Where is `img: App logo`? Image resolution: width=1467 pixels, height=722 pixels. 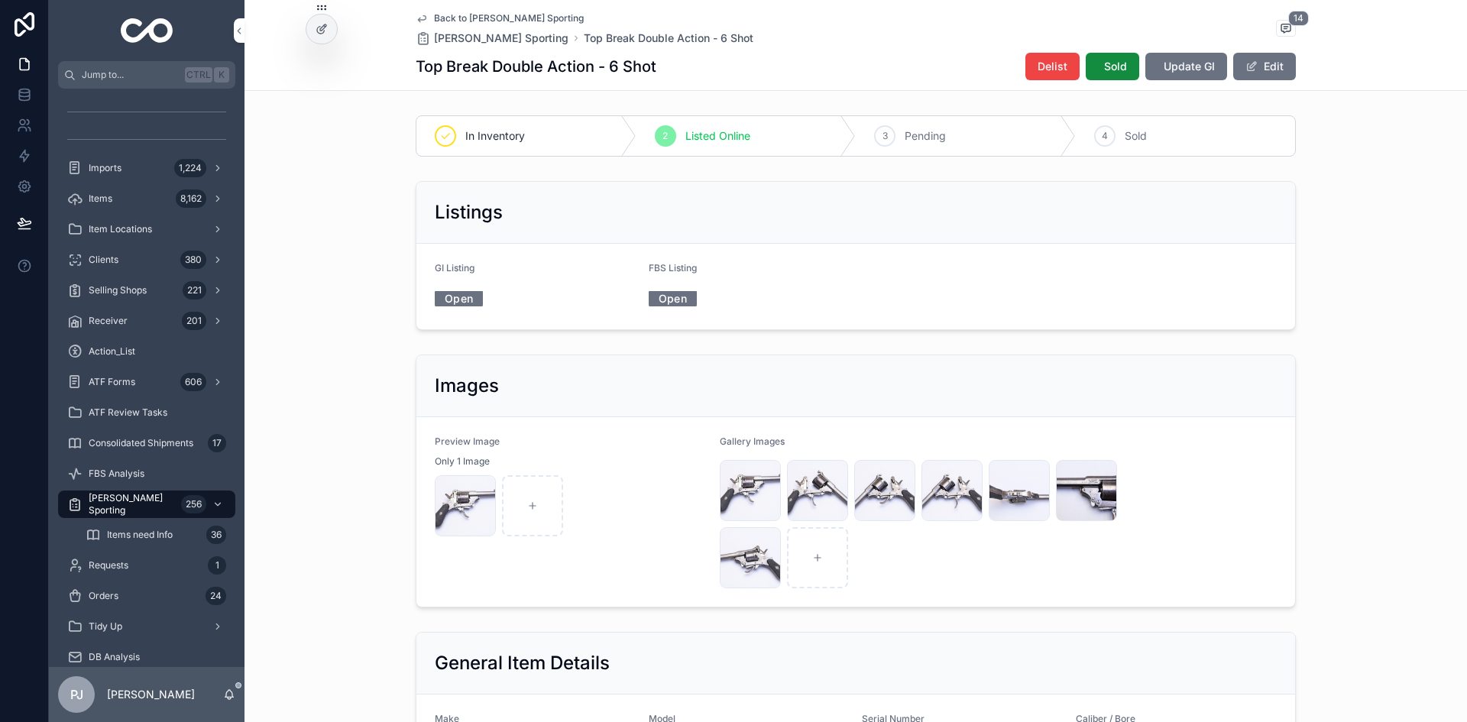
img: App logo is located at coordinates (147, 31).